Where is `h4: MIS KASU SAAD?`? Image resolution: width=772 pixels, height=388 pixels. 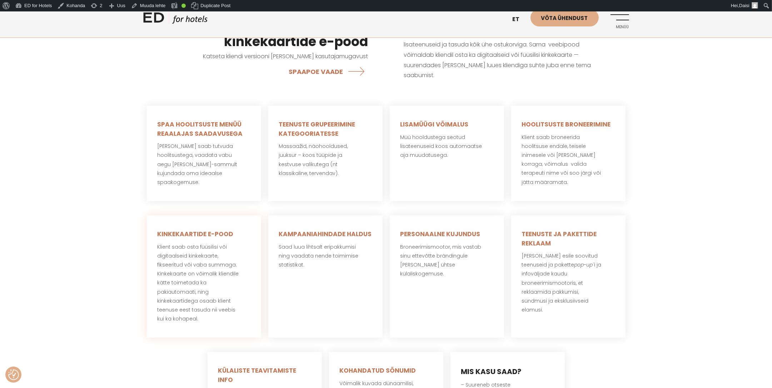
h4: MIS KASU SAAD? is located at coordinates (507, 371).